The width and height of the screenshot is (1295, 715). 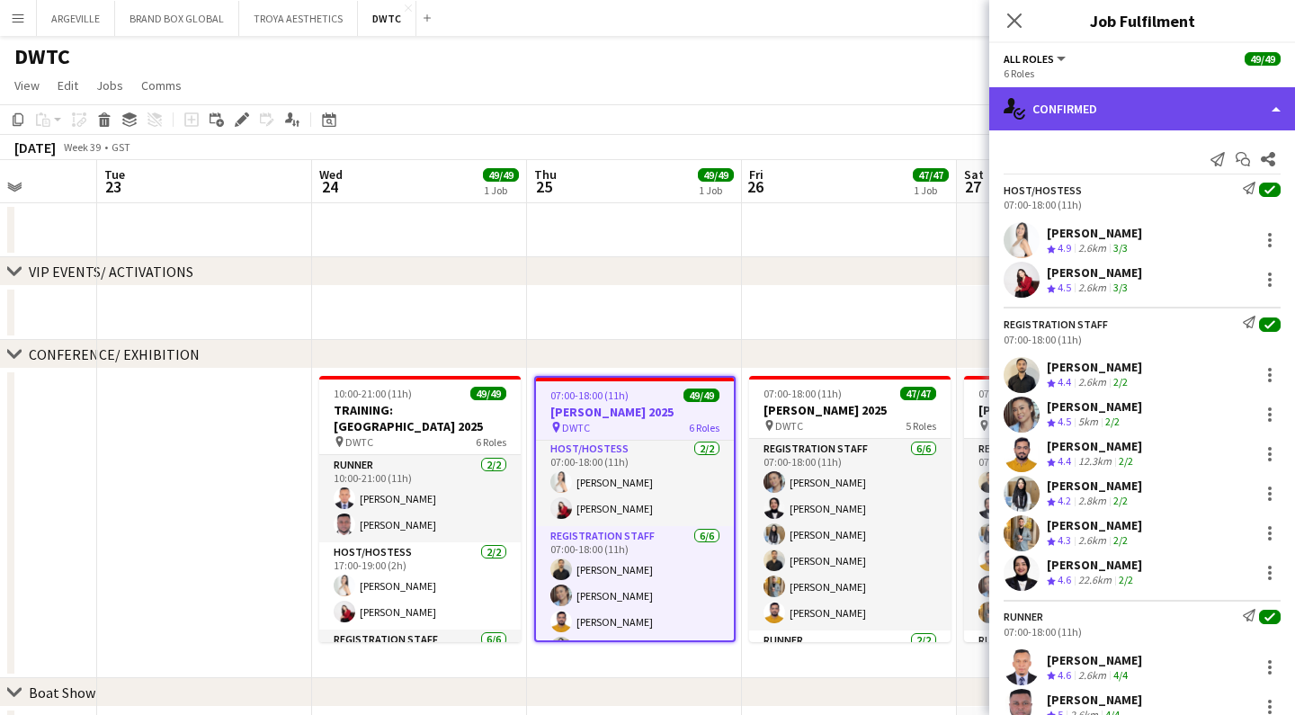 I want to click on span: View, so click(x=27, y=85).